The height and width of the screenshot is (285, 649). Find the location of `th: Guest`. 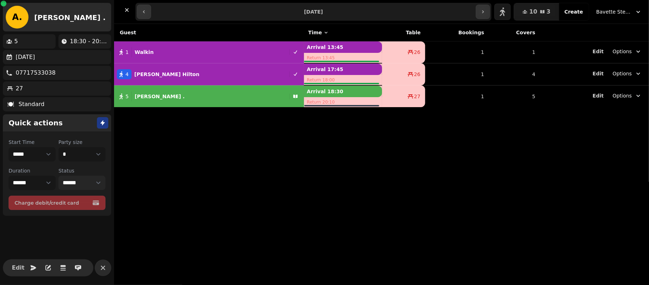

th: Guest is located at coordinates (209, 32).